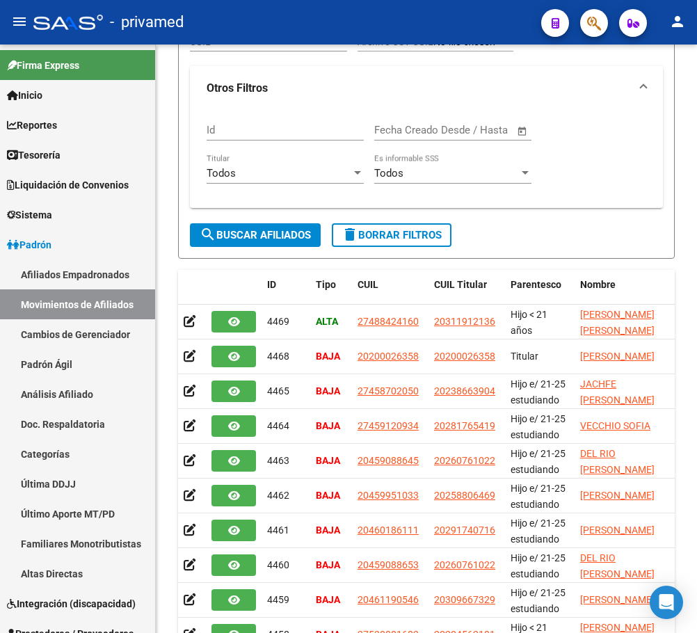  I want to click on datatable-header-cell: Nombre, so click(626, 293).